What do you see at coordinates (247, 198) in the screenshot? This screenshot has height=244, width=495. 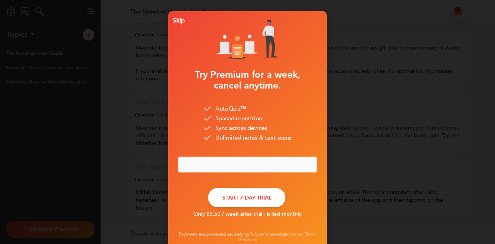 I see `button: START 7-DAY TRIAL` at bounding box center [247, 198].